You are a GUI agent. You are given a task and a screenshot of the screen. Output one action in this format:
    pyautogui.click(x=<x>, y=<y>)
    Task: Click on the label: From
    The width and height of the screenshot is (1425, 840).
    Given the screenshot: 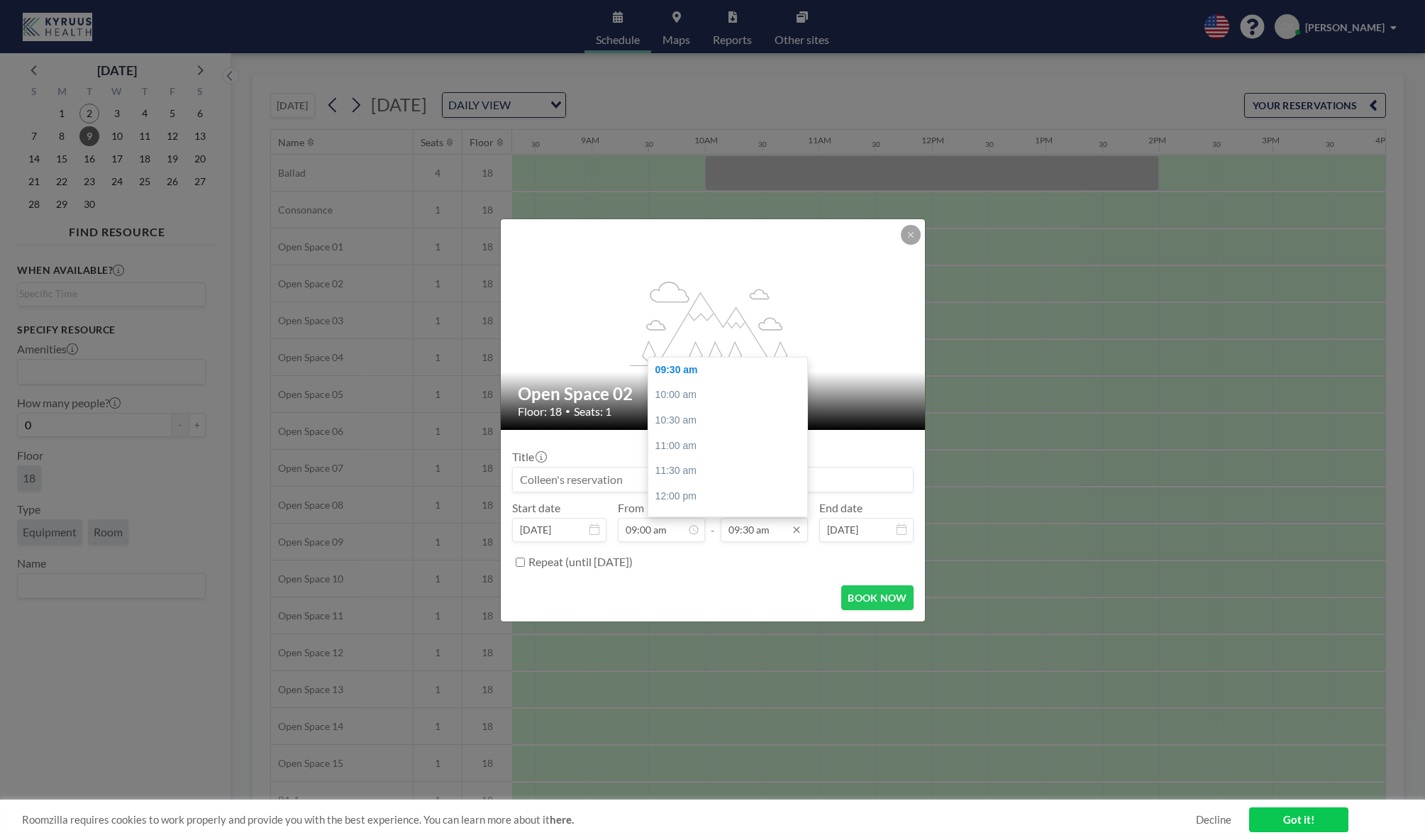 What is the action you would take?
    pyautogui.click(x=631, y=508)
    